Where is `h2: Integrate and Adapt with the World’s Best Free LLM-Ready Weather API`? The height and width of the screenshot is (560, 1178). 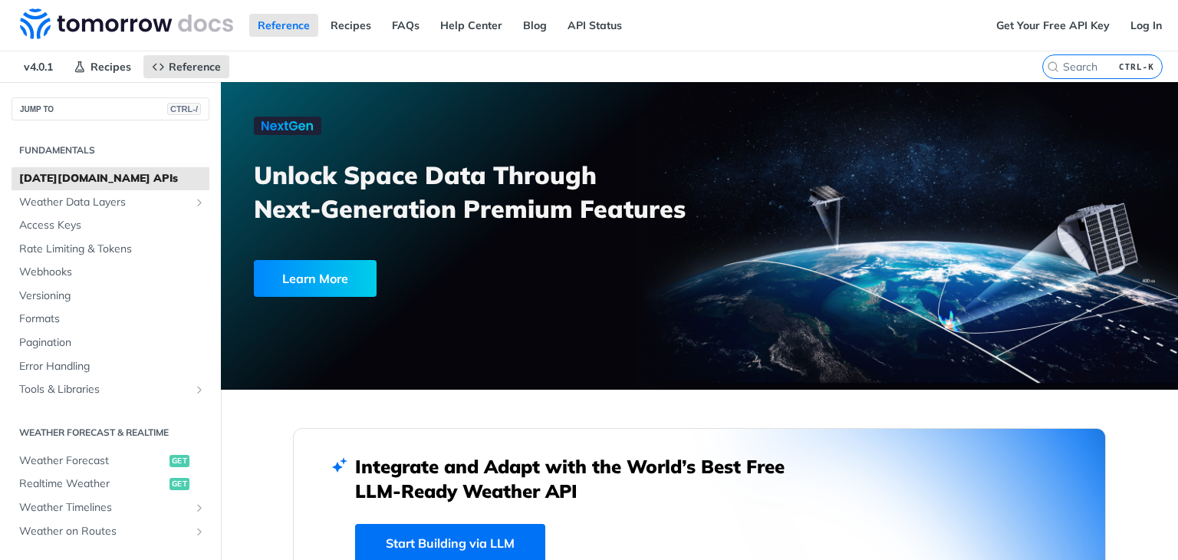 h2: Integrate and Adapt with the World’s Best Free LLM-Ready Weather API is located at coordinates (581, 479).